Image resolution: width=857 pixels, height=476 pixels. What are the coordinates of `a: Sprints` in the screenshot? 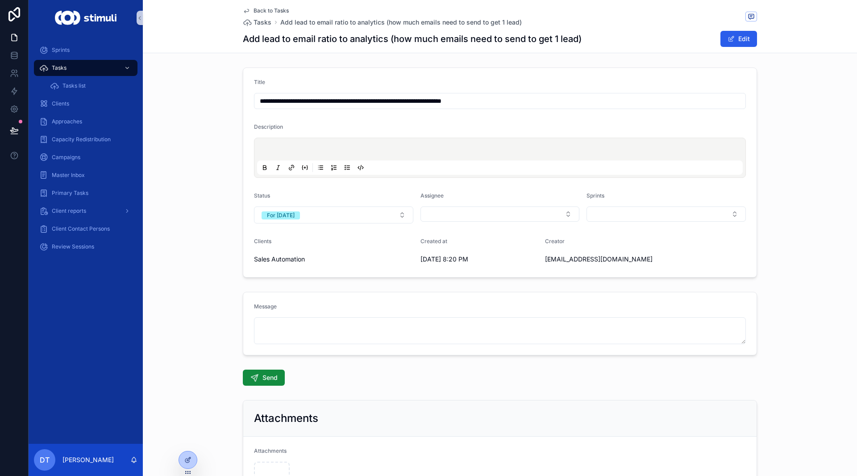 It's located at (86, 50).